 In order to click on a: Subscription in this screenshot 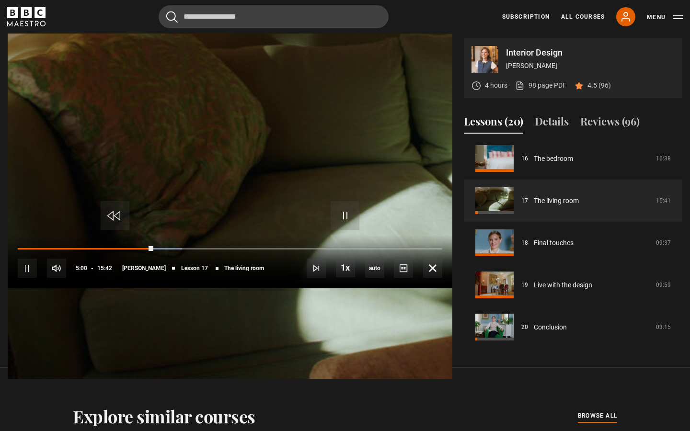, I will do `click(526, 17)`.